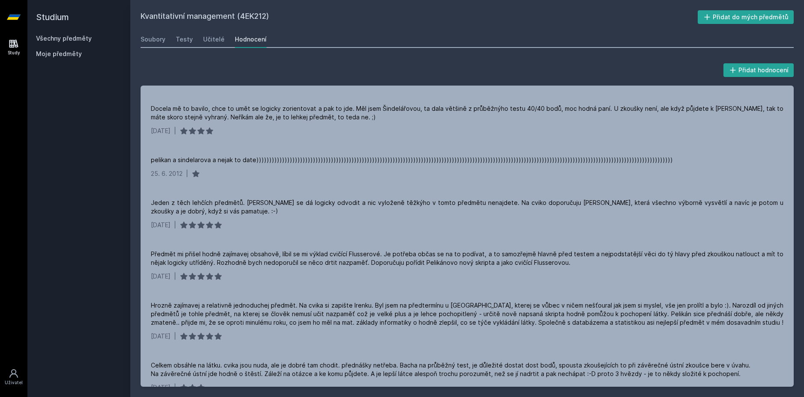  Describe the element at coordinates (758, 70) in the screenshot. I see `a: Přidat hodnocení` at that location.